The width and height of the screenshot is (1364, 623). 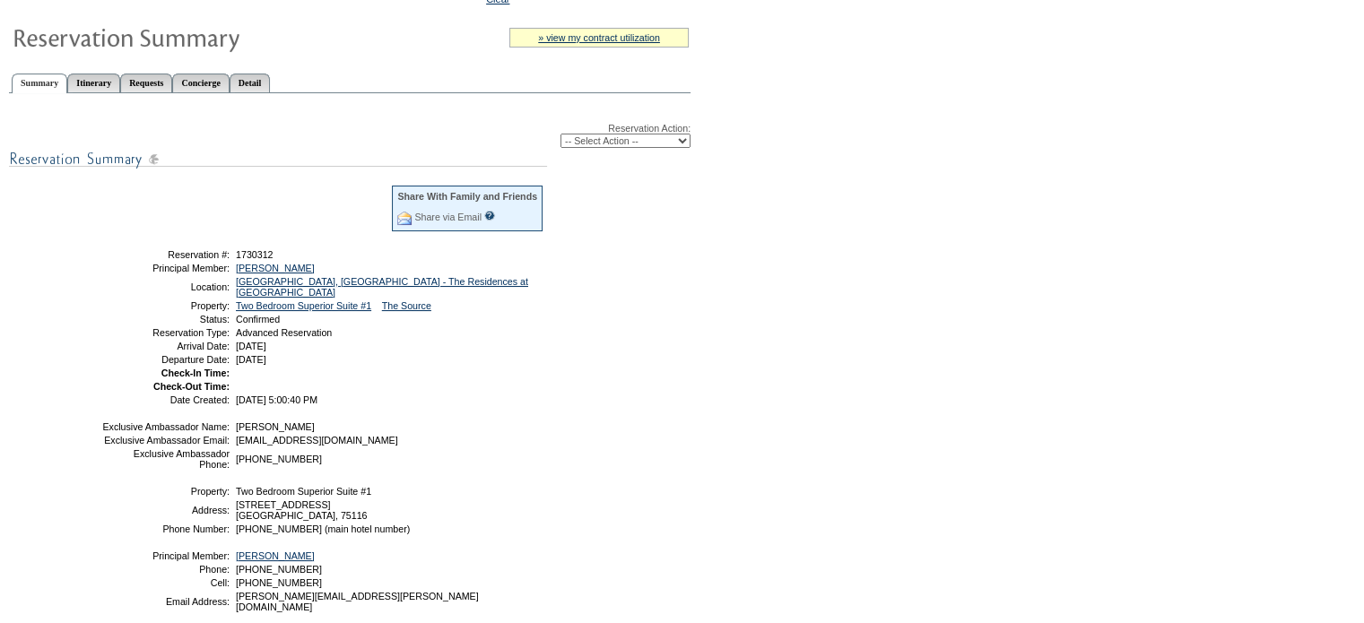 I want to click on img: subTtlResSummary.gif, so click(x=278, y=159).